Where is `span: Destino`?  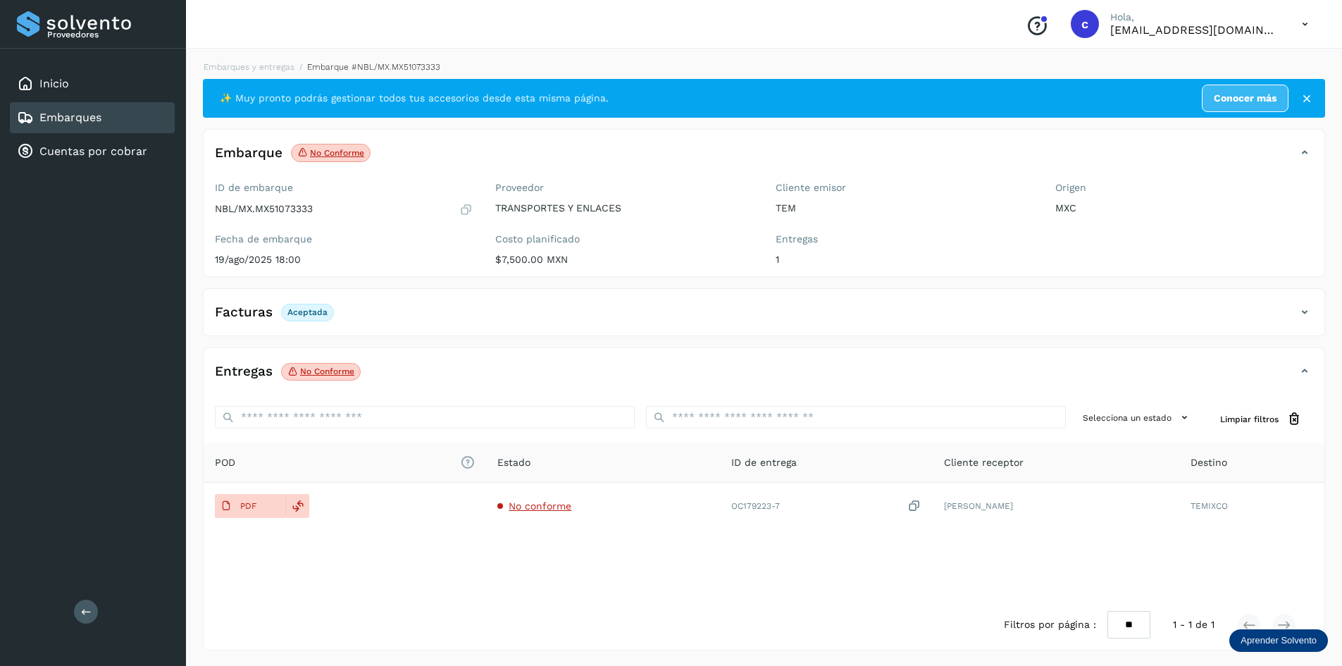
span: Destino is located at coordinates (1209, 462).